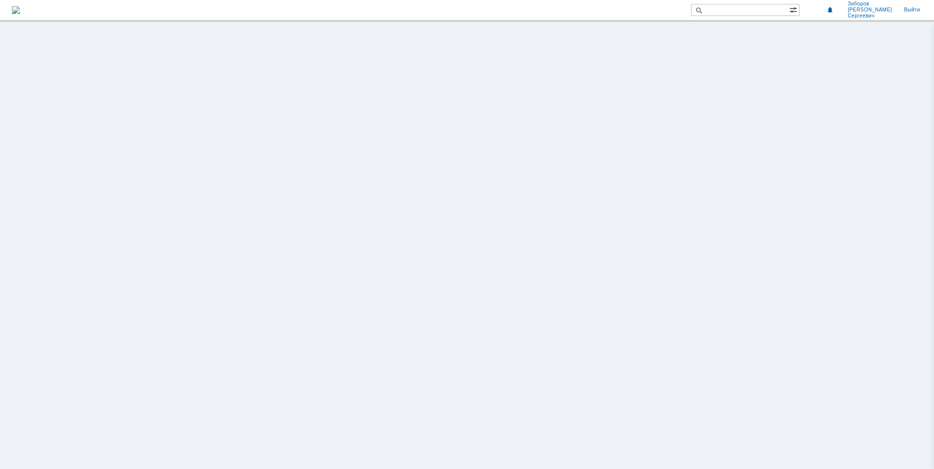 The height and width of the screenshot is (469, 934). Describe the element at coordinates (795, 9) in the screenshot. I see `span: Расширенный поиск` at that location.